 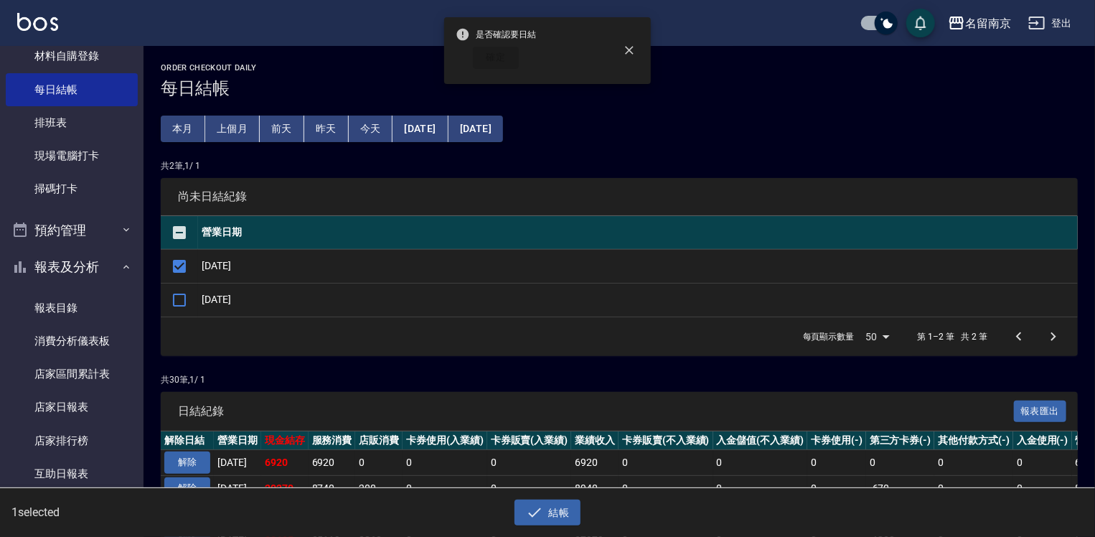 What do you see at coordinates (282, 128) in the screenshot?
I see `button: 前天` at bounding box center [282, 128].